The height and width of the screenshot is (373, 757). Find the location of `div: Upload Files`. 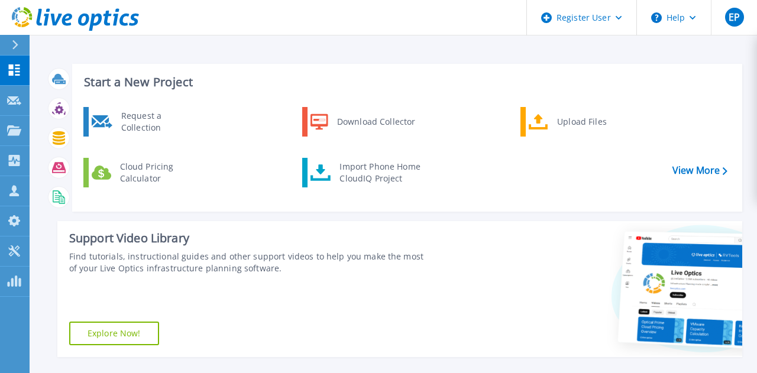

div: Upload Files is located at coordinates (595, 122).